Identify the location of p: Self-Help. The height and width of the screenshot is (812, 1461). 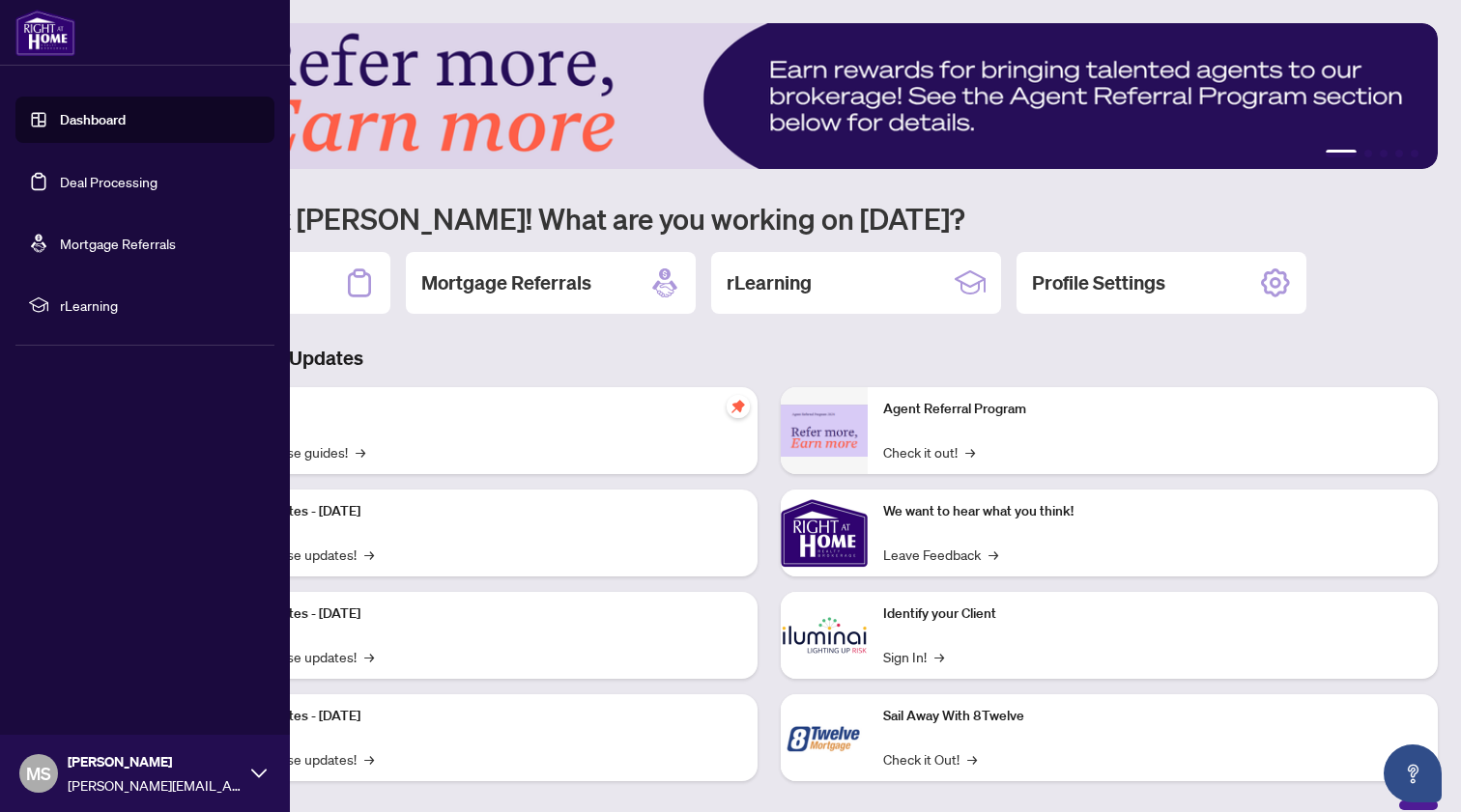
(473, 409).